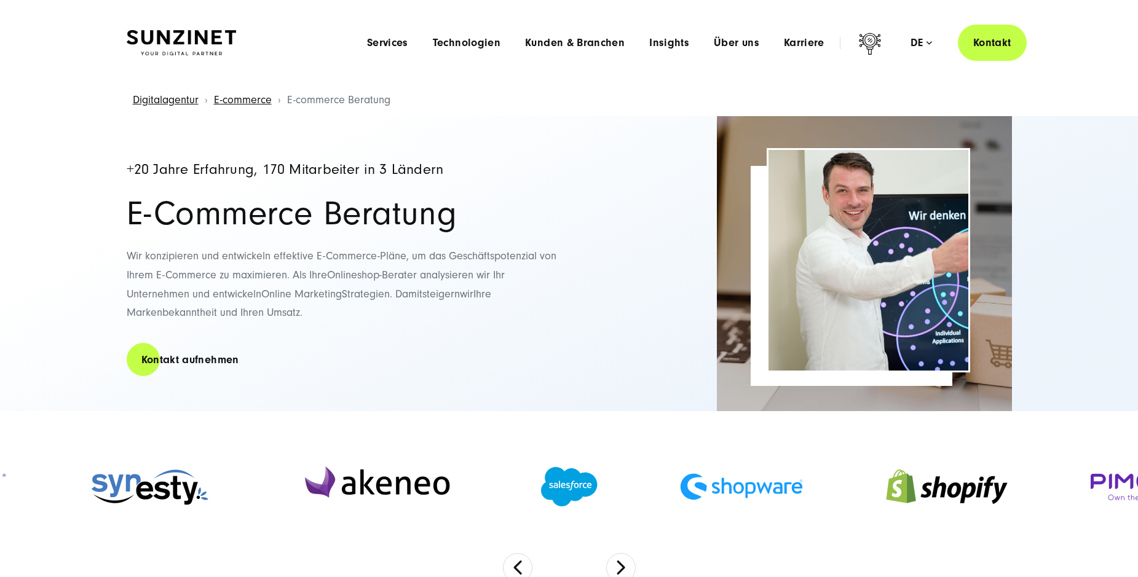  I want to click on span: Strategien, so click(366, 294).